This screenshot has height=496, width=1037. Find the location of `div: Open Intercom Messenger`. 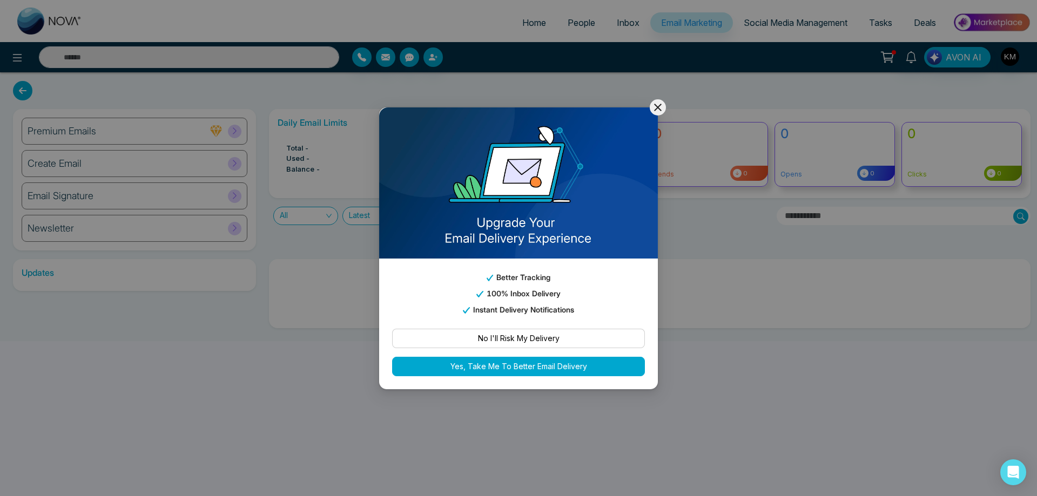

div: Open Intercom Messenger is located at coordinates (1013, 473).